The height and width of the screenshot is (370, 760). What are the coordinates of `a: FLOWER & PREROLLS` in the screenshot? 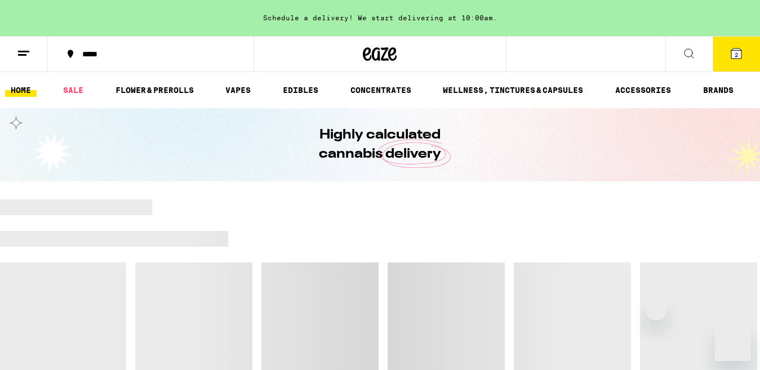 It's located at (154, 90).